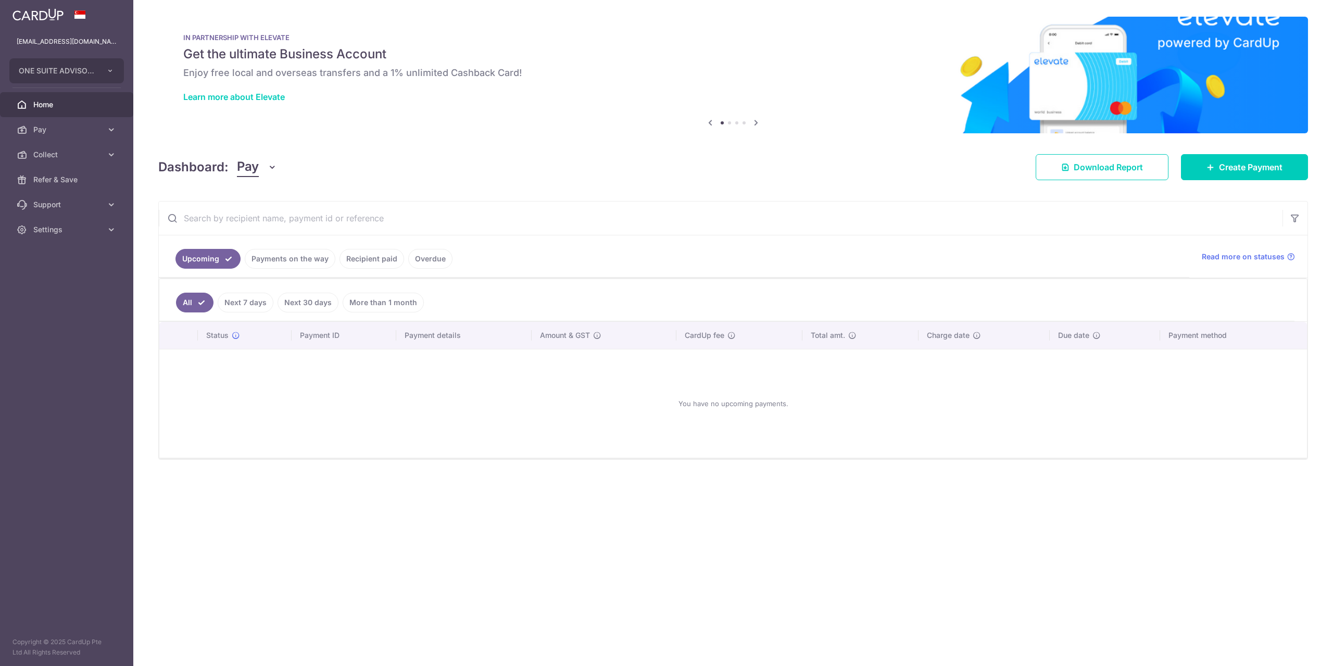 This screenshot has height=666, width=1333. I want to click on a: Upcoming, so click(208, 259).